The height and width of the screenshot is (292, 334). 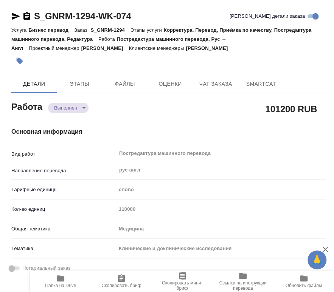 I want to click on button: Скопировать ссылку для ЯМессенджера, so click(x=16, y=16).